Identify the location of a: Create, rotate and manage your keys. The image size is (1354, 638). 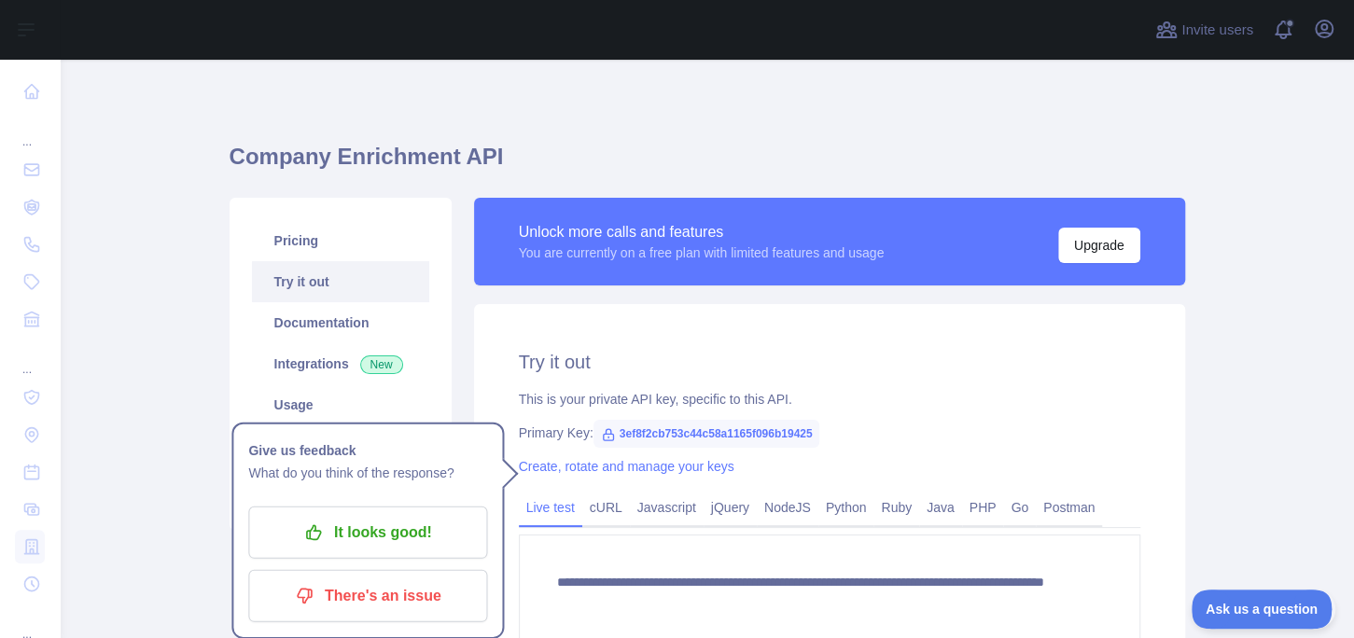
(626, 466).